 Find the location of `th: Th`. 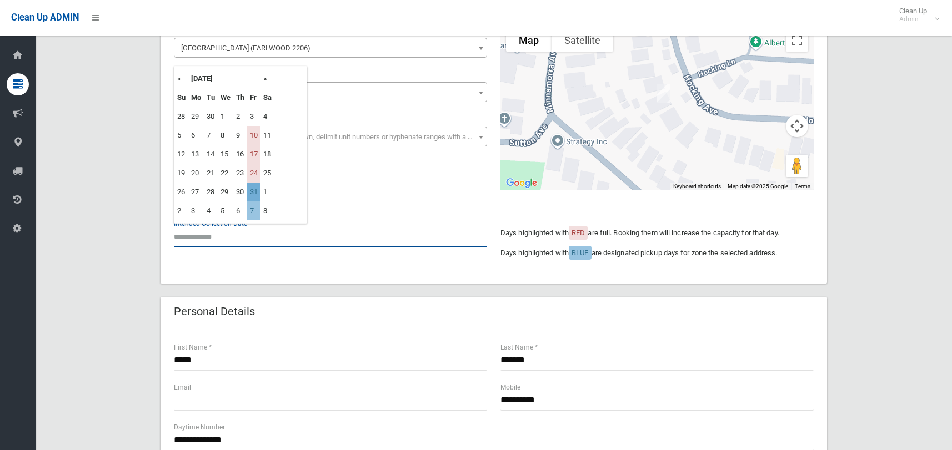

th: Th is located at coordinates (240, 98).